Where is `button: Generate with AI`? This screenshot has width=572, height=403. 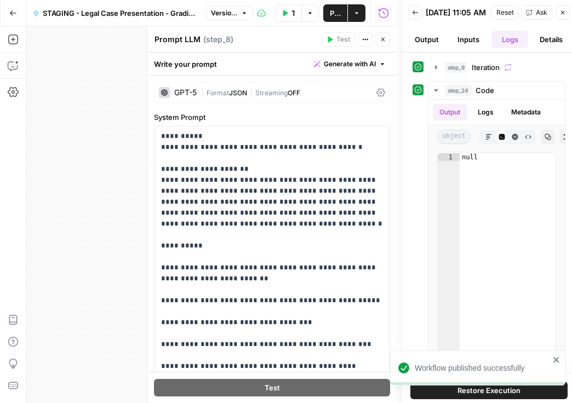 button: Generate with AI is located at coordinates (350, 64).